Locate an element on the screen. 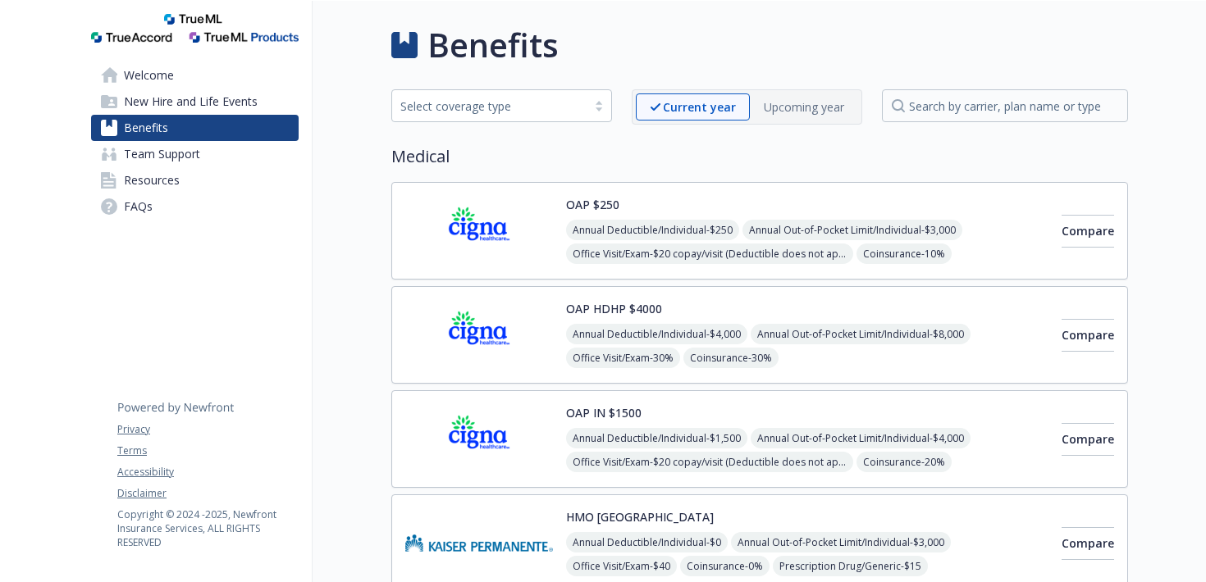 Image resolution: width=1206 pixels, height=582 pixels. span: Prescription Drug/Generic - $15 is located at coordinates (850, 566).